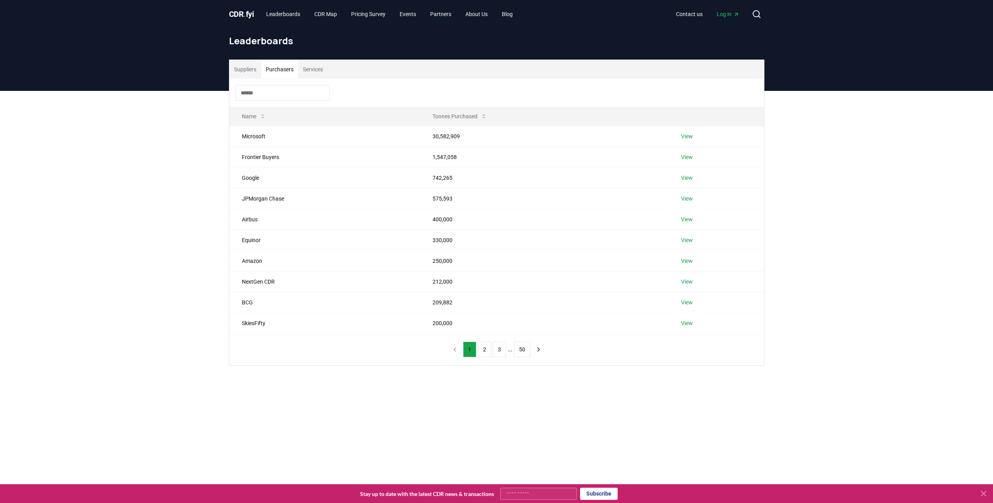 Image resolution: width=993 pixels, height=503 pixels. Describe the element at coordinates (522, 349) in the screenshot. I see `button: 50` at that location.